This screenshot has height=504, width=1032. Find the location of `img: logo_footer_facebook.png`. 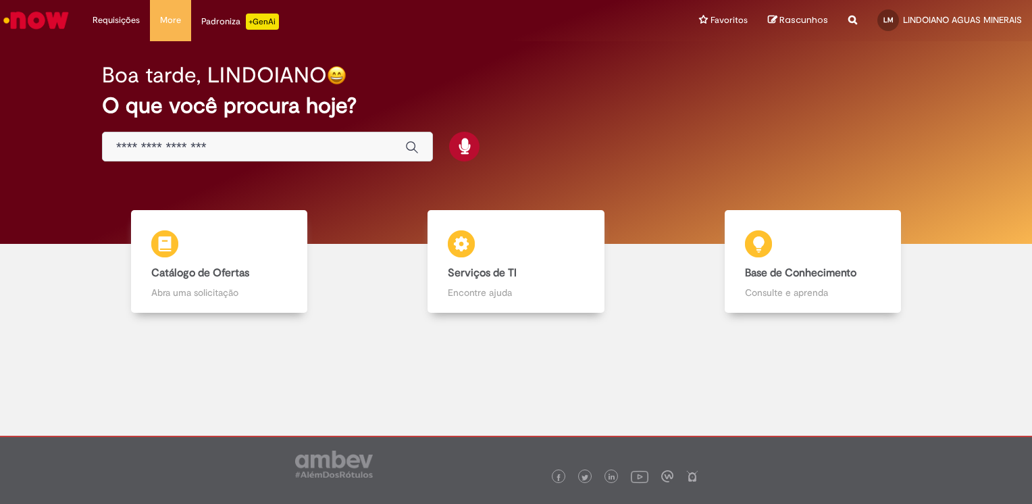

img: logo_footer_facebook.png is located at coordinates (558, 477).